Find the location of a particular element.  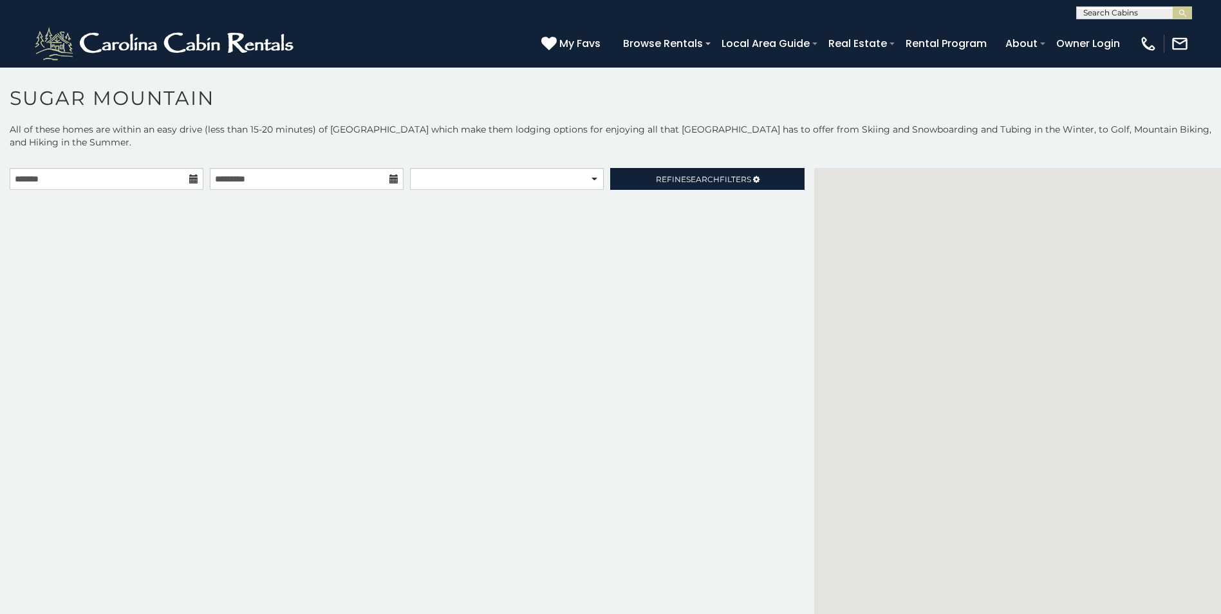

a: Local Area Guide is located at coordinates (766, 43).